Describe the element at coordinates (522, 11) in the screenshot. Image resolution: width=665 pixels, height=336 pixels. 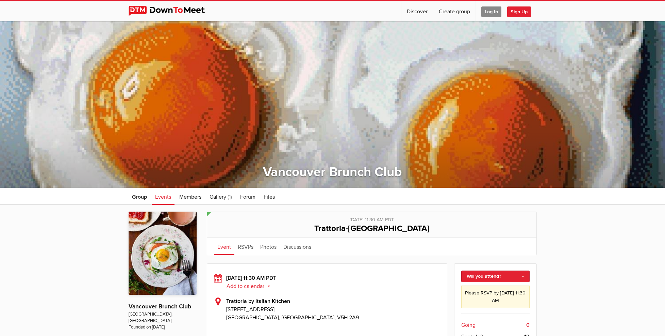
I see `a: Sign Up` at that location.